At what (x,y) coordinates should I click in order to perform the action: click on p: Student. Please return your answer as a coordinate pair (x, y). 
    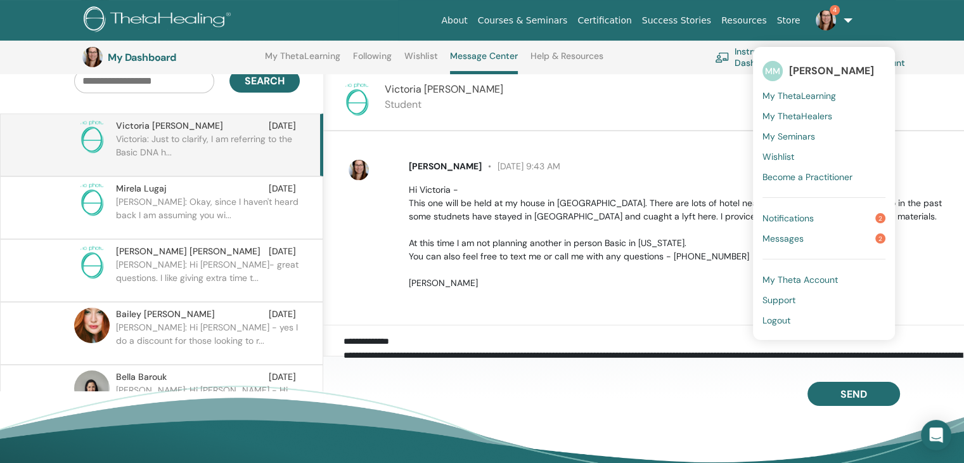
    Looking at the image, I should click on (444, 105).